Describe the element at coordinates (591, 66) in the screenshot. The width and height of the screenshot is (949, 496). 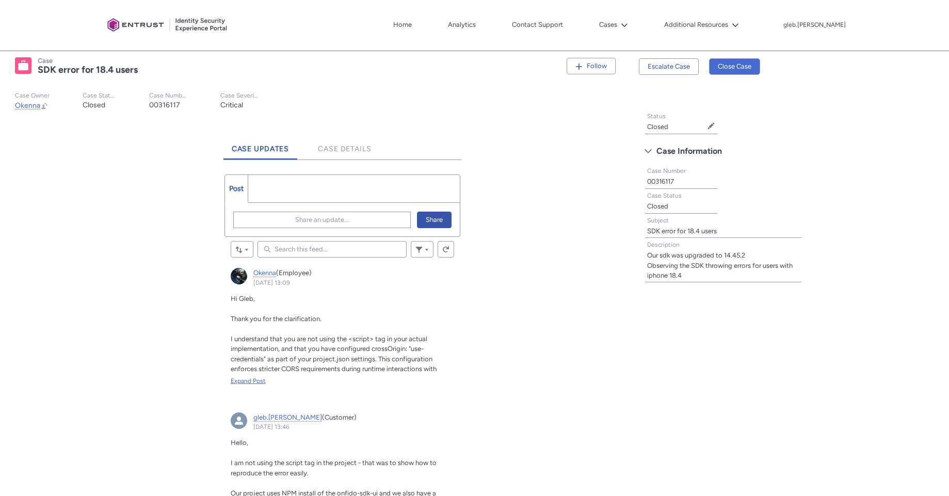
I see `button: Follow` at that location.